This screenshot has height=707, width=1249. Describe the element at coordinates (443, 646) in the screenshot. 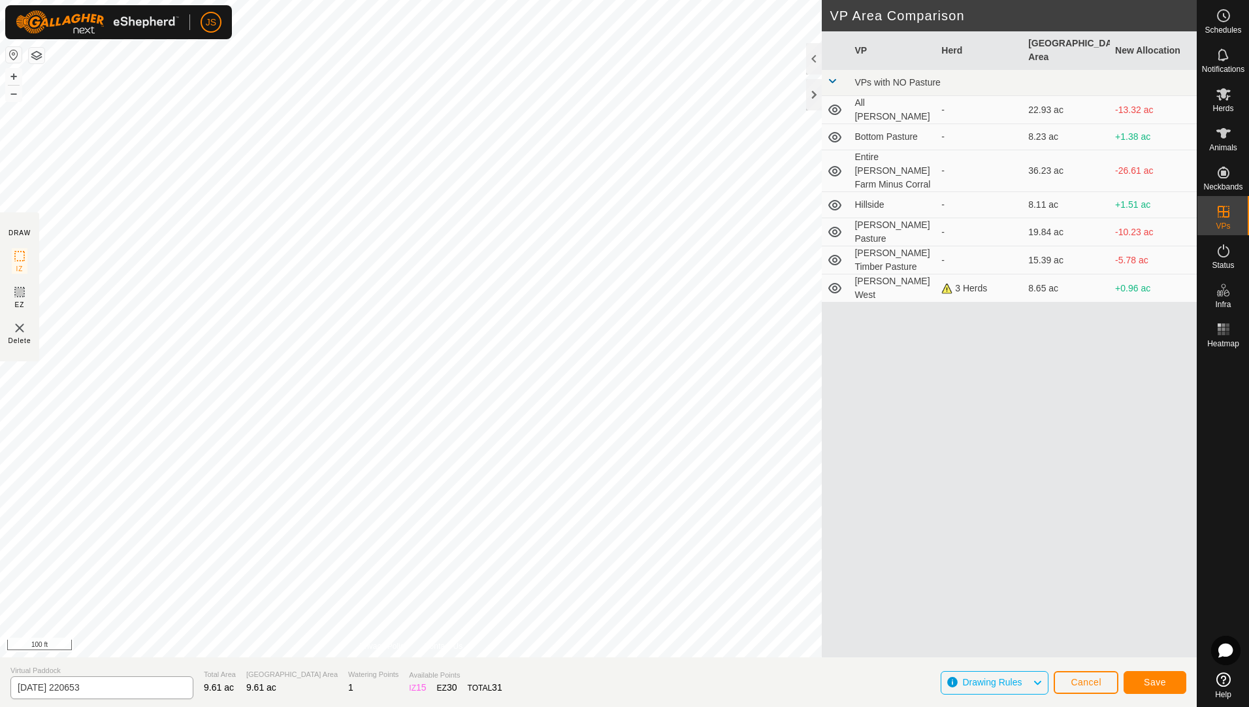

I see `a: Contact Us` at that location.